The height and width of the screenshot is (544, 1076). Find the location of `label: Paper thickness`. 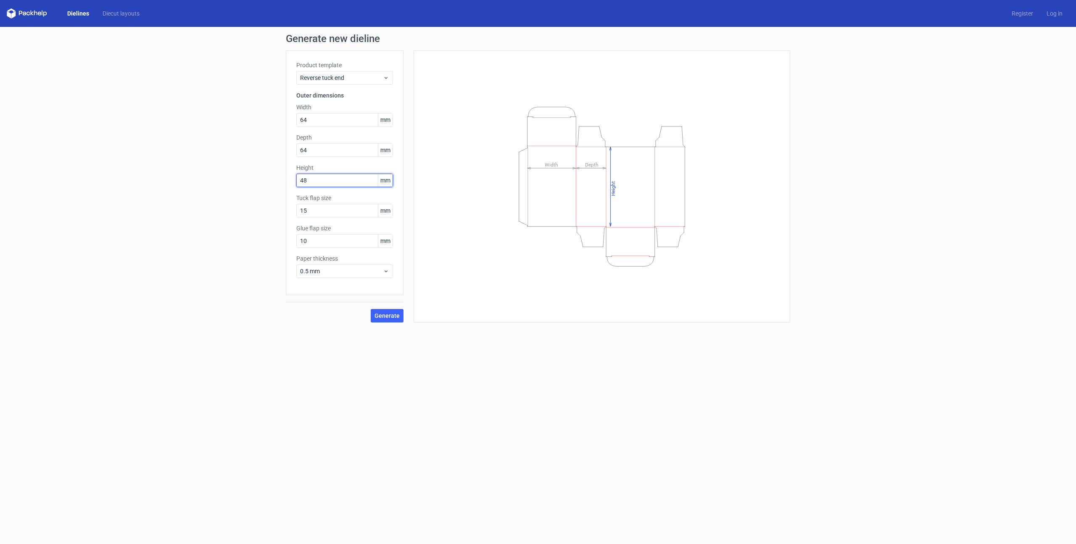

label: Paper thickness is located at coordinates (345, 258).